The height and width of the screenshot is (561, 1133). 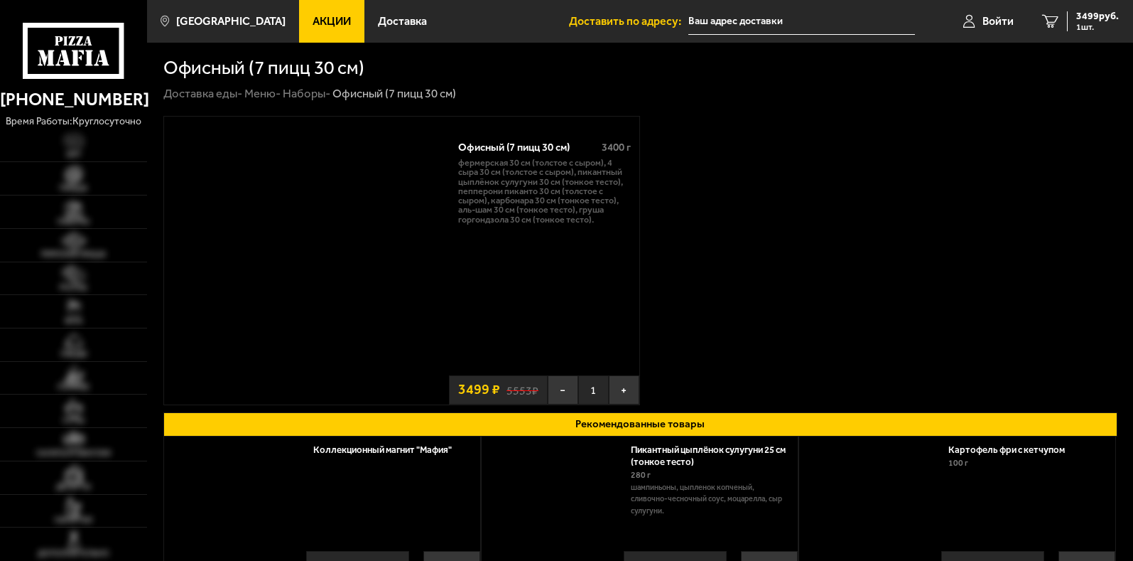 I want to click on h1: Офисный (7 пицц 30 см), so click(x=264, y=67).